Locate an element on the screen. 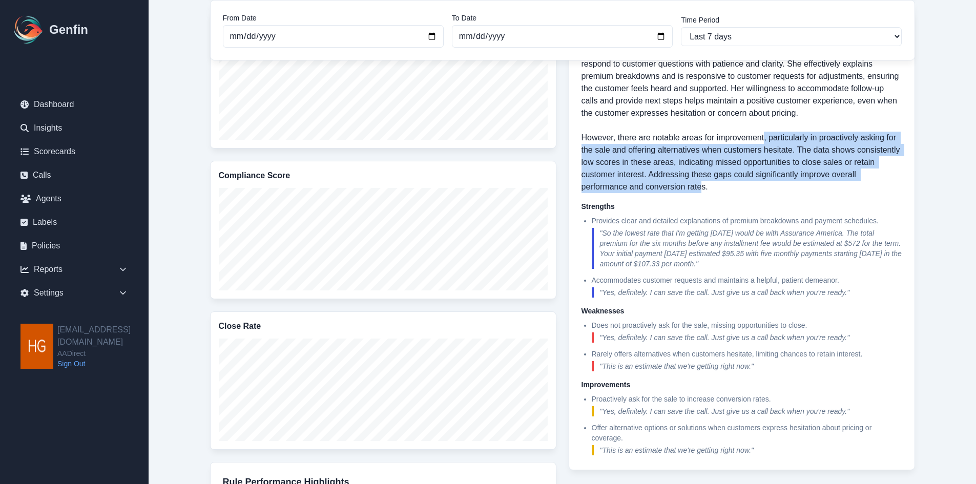  label: Time Period is located at coordinates (791, 20).